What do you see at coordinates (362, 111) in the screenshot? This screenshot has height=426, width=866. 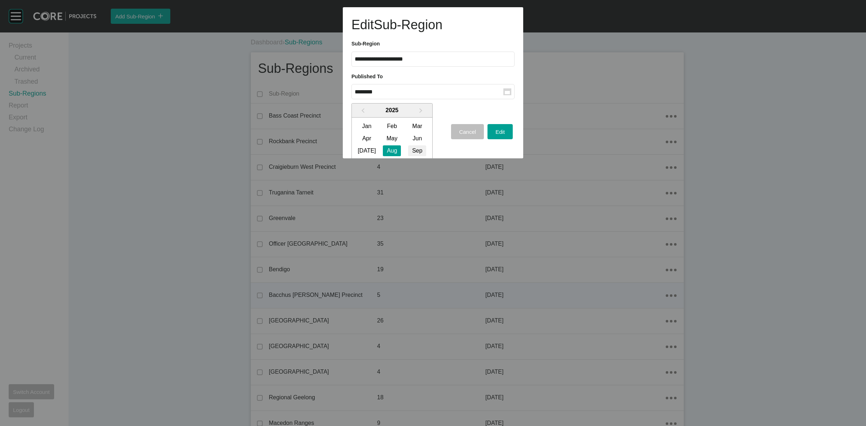 I see `button: Previous Year` at bounding box center [362, 111].